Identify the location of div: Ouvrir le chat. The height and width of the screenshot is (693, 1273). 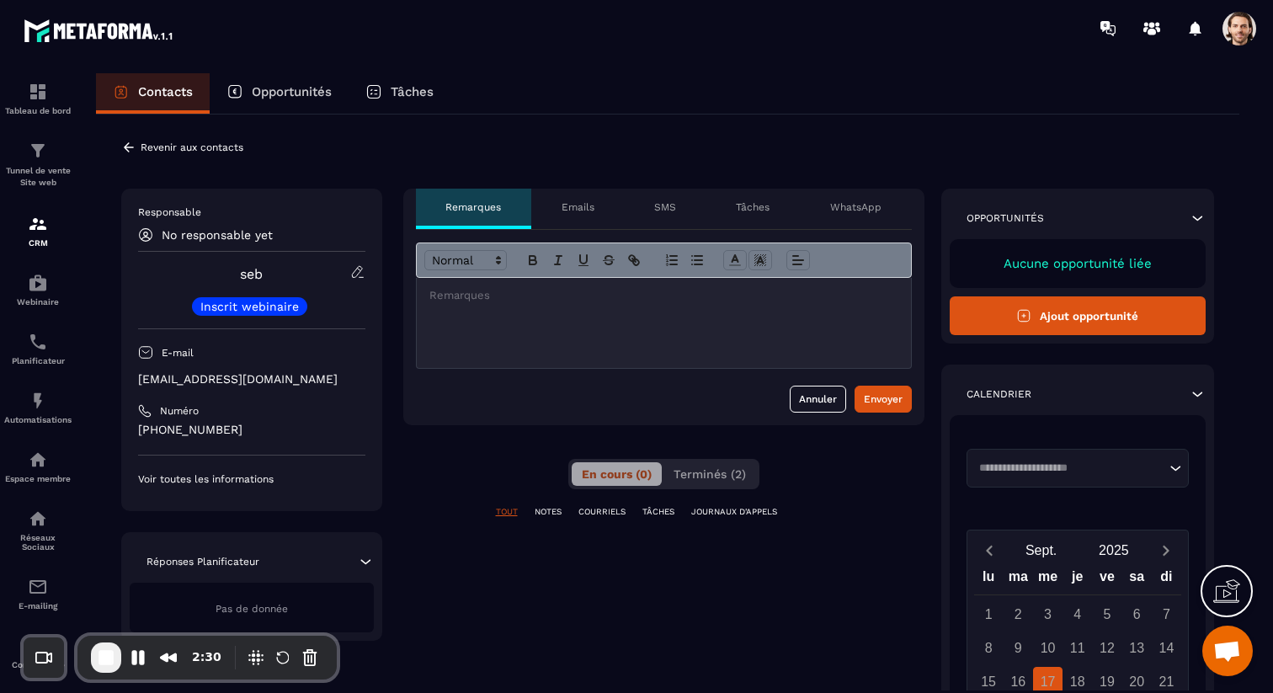
(1228, 651).